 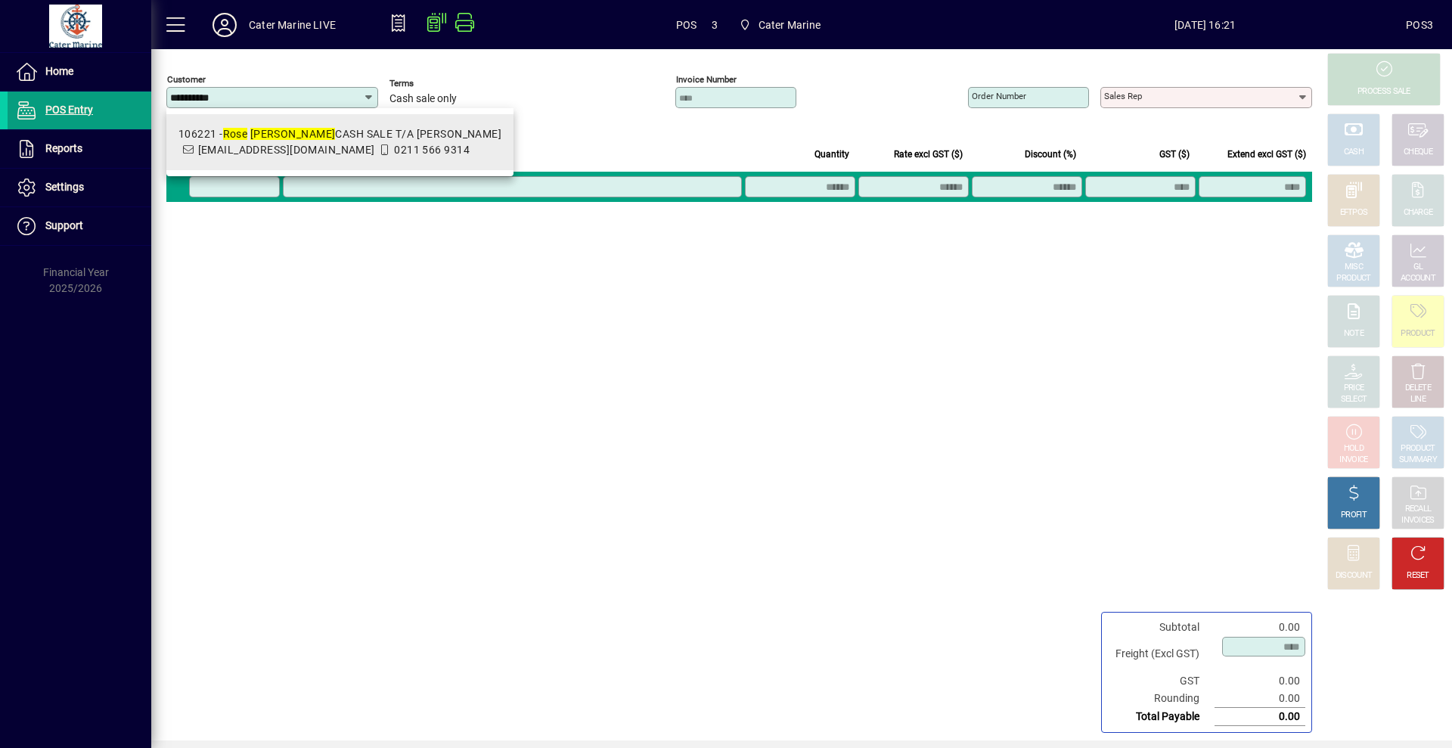 What do you see at coordinates (1418, 152) in the screenshot?
I see `div: CHEQUE` at bounding box center [1418, 152].